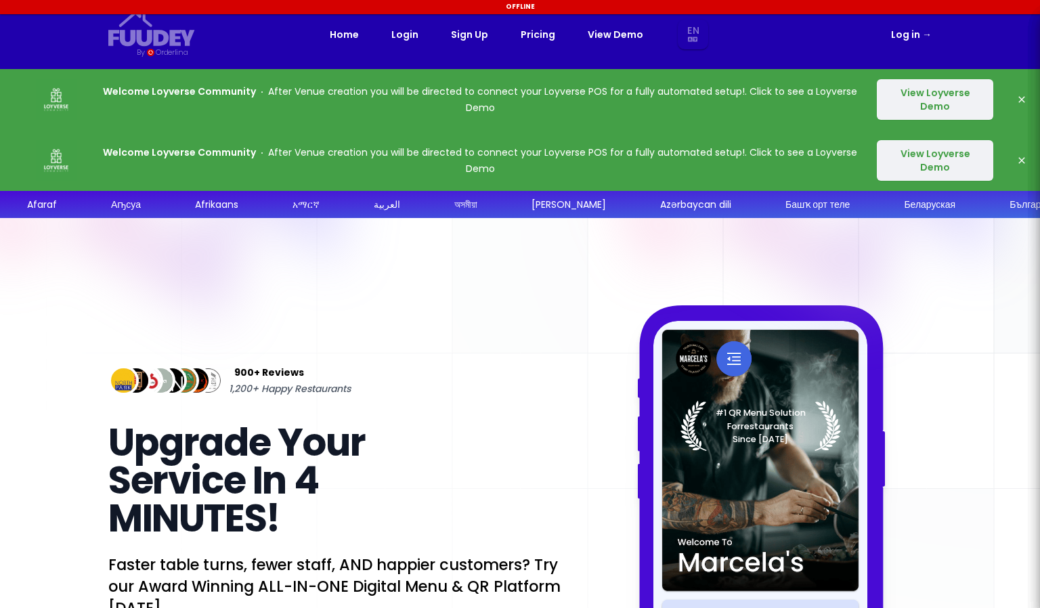  I want to click on div: አማርኛ, so click(306, 205).